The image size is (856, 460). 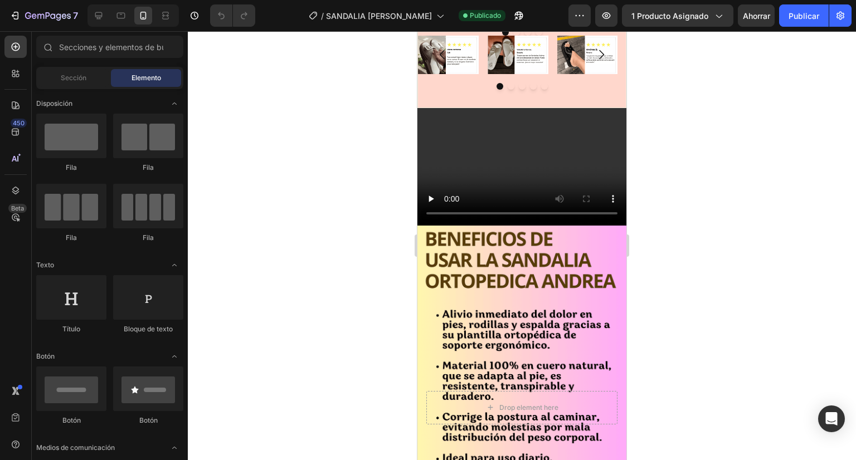 What do you see at coordinates (803, 16) in the screenshot?
I see `button: Publicar` at bounding box center [803, 16].